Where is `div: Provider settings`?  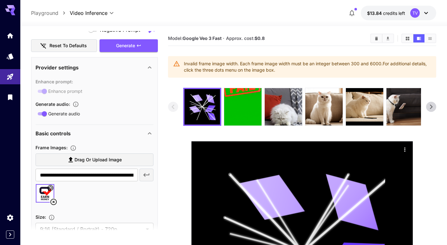 div: Provider settings is located at coordinates (94, 68).